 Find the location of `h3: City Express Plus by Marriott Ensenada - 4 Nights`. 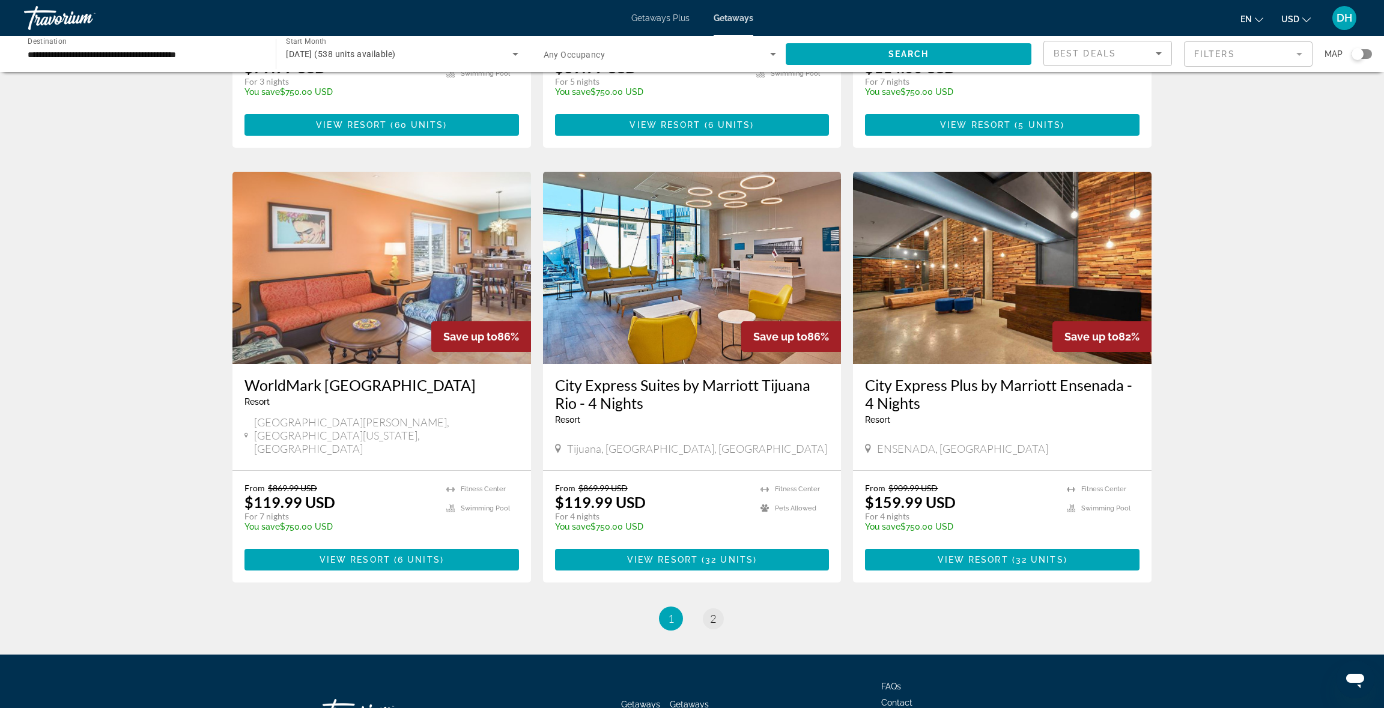

h3: City Express Plus by Marriott Ensenada - 4 Nights is located at coordinates (1002, 394).